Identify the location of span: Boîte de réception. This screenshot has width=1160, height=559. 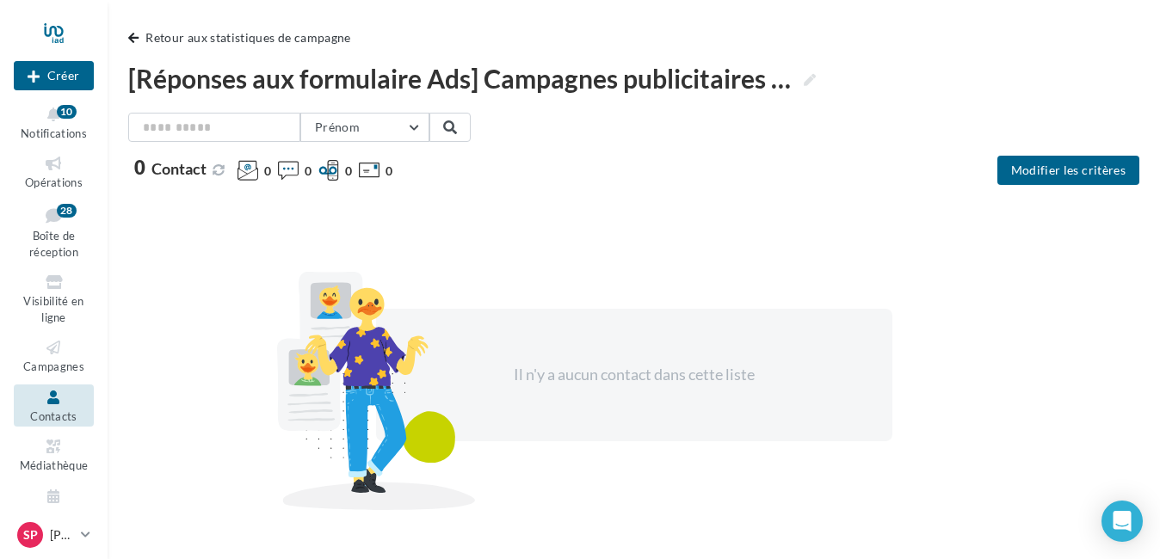
(53, 243).